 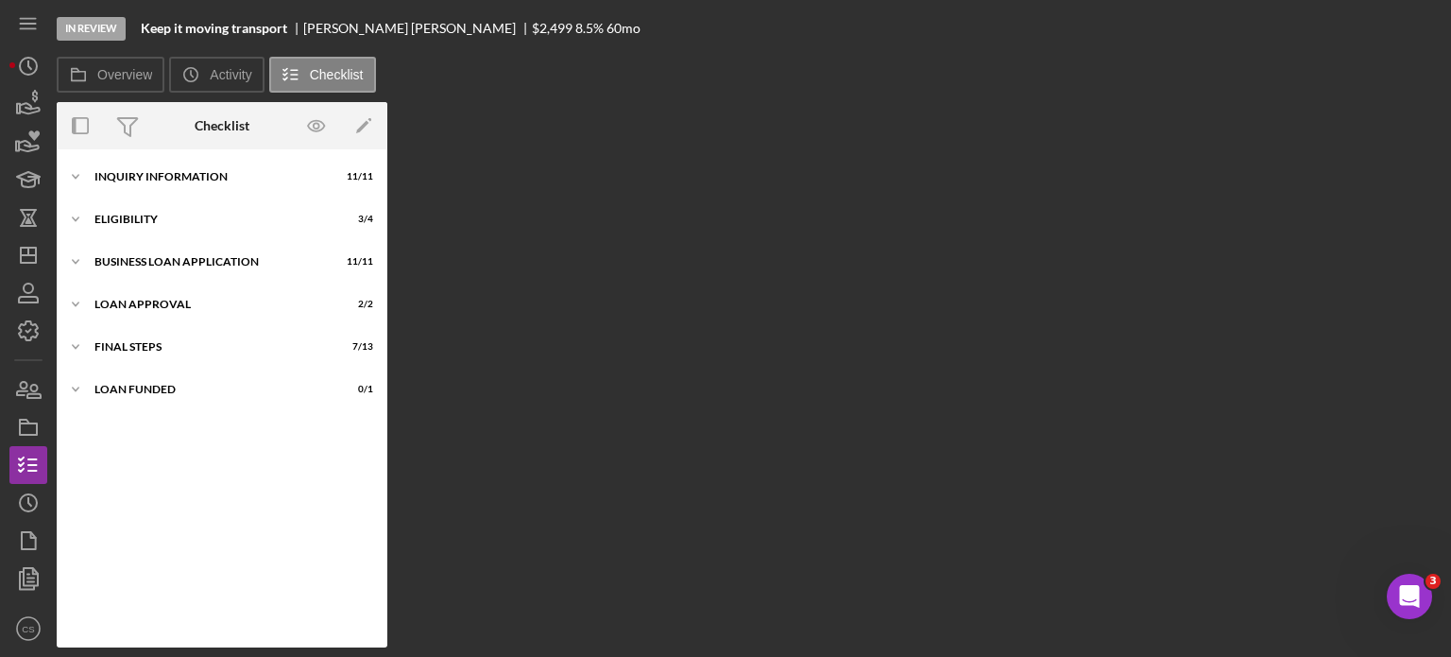 What do you see at coordinates (623, 28) in the screenshot?
I see `div: 60 mo` at bounding box center [623, 28].